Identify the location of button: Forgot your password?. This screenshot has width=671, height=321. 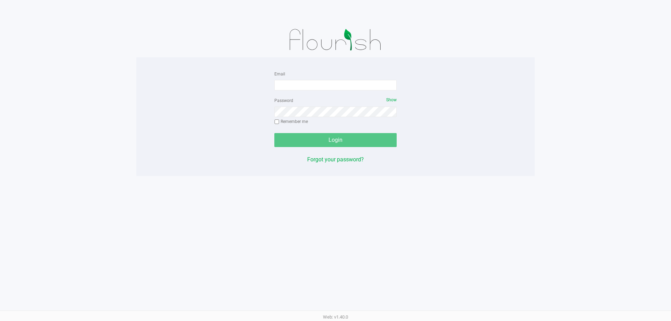
(335, 160).